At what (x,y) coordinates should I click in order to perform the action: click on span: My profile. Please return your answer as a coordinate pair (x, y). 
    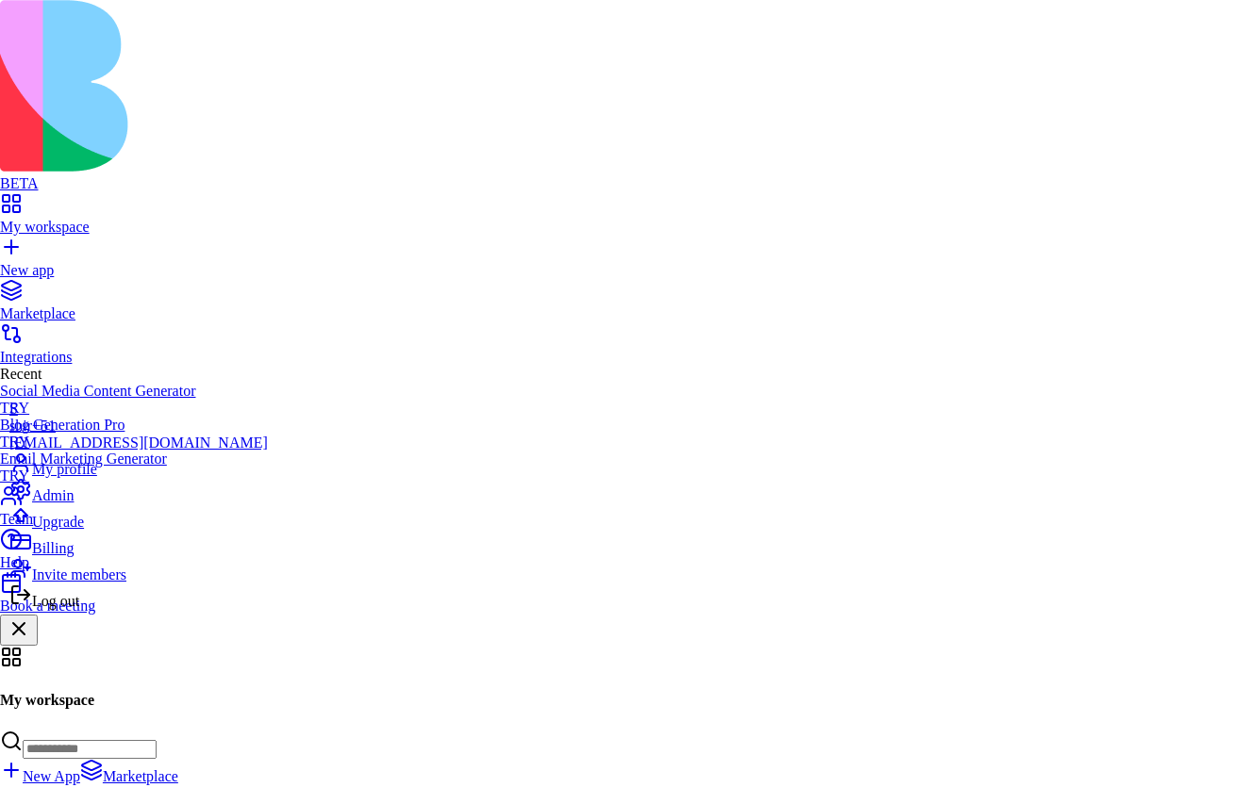
    Looking at the image, I should click on (64, 469).